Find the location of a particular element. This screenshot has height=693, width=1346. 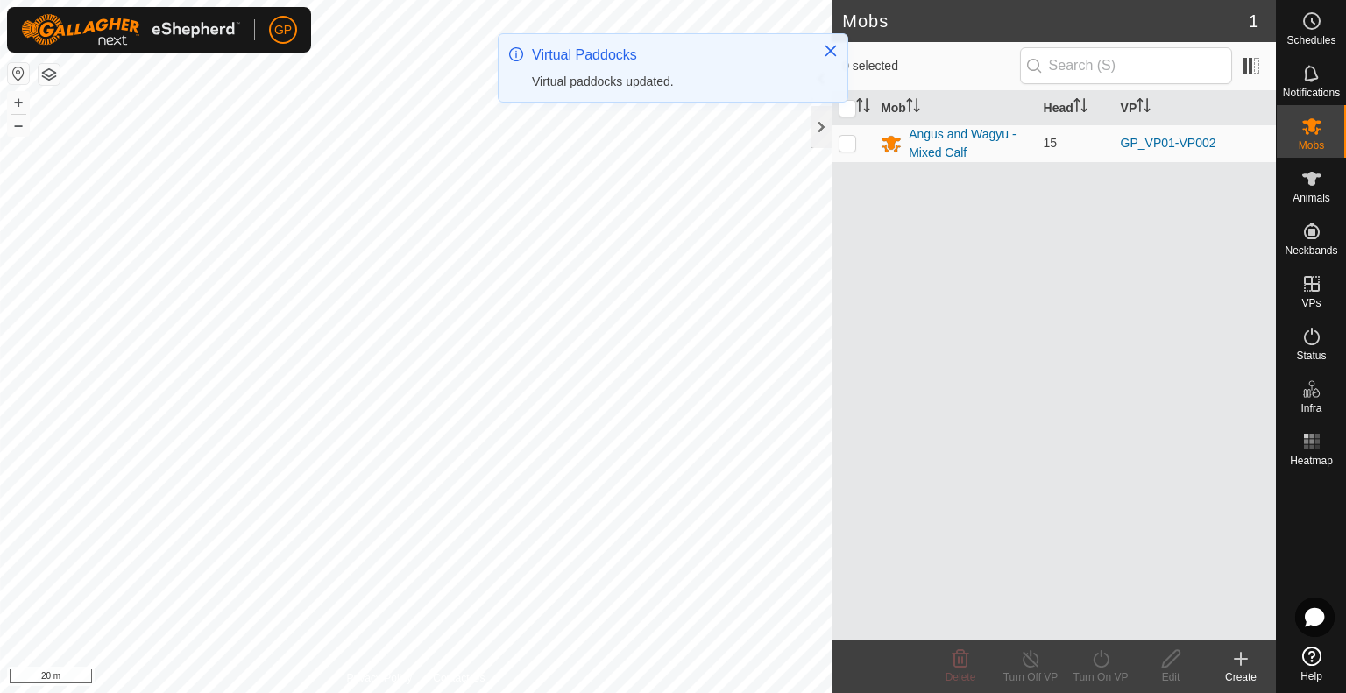

button: Close is located at coordinates (831, 51).